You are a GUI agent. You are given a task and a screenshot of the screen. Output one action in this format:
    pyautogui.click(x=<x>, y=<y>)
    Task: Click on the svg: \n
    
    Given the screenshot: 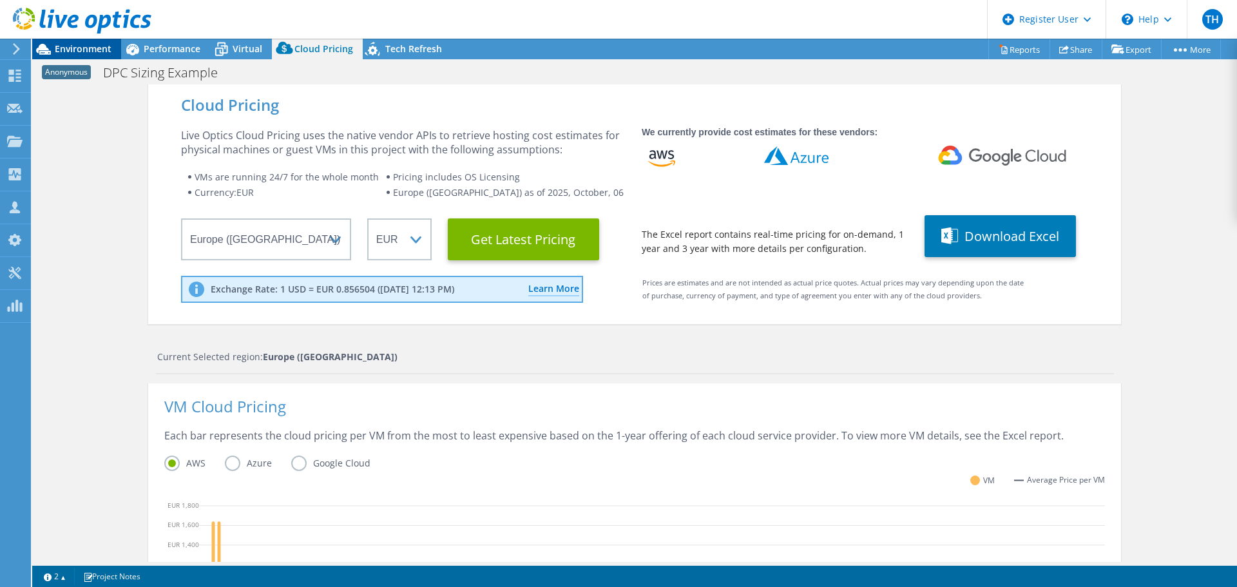 What is the action you would take?
    pyautogui.click(x=1128, y=19)
    